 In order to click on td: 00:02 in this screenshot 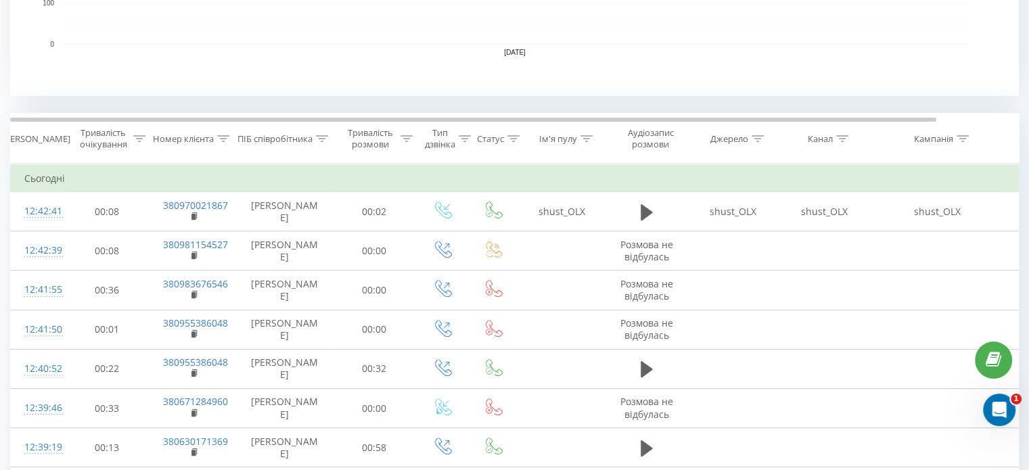, I will do `click(374, 212)`.